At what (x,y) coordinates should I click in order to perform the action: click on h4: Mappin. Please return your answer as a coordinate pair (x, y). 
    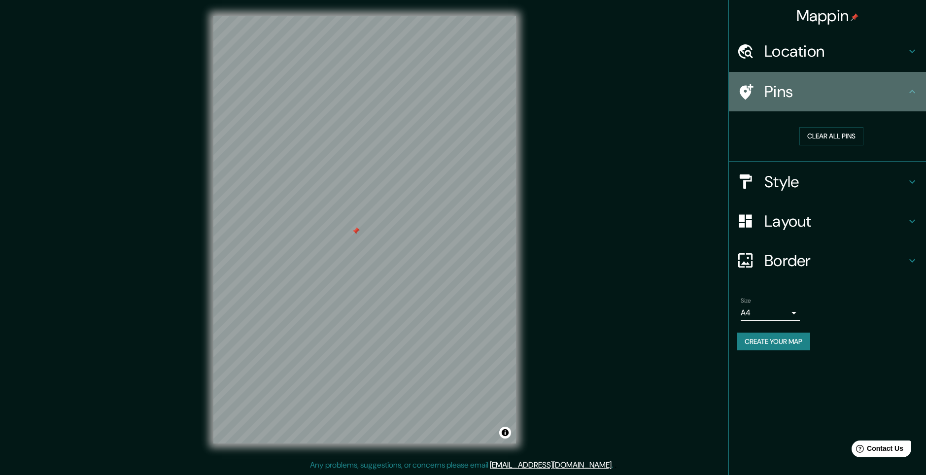
    Looking at the image, I should click on (828, 16).